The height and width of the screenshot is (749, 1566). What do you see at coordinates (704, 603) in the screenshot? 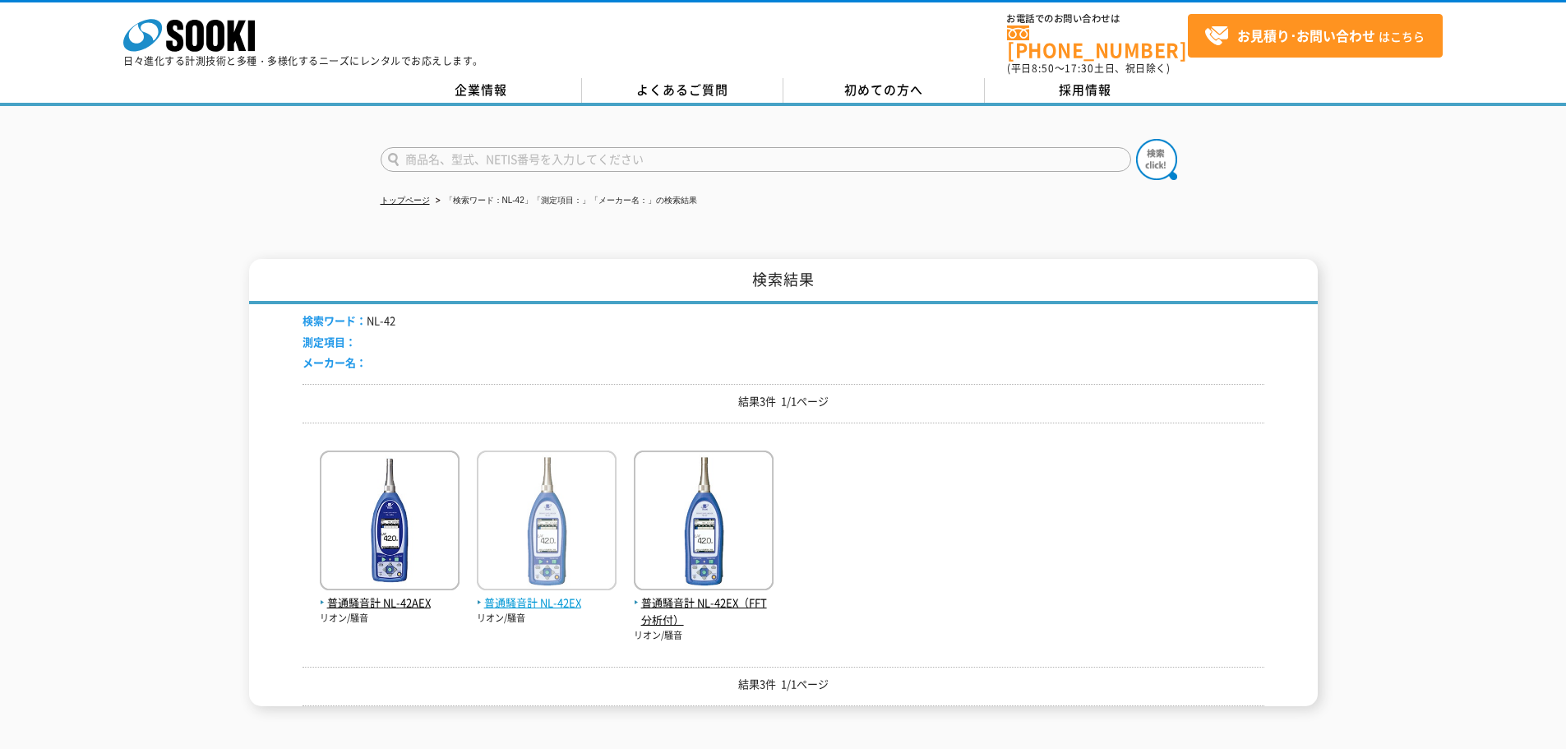
I see `a: 普通騒音計 NL-42EX（FFT分析付）` at bounding box center [704, 603].